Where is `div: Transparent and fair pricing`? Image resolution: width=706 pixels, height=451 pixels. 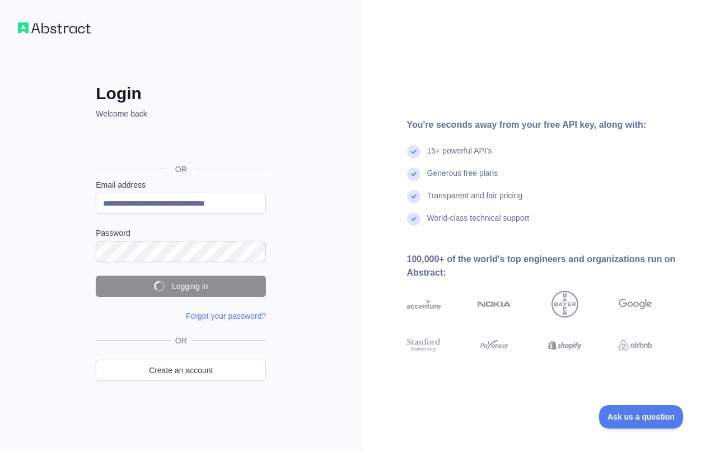 div: Transparent and fair pricing is located at coordinates (475, 201).